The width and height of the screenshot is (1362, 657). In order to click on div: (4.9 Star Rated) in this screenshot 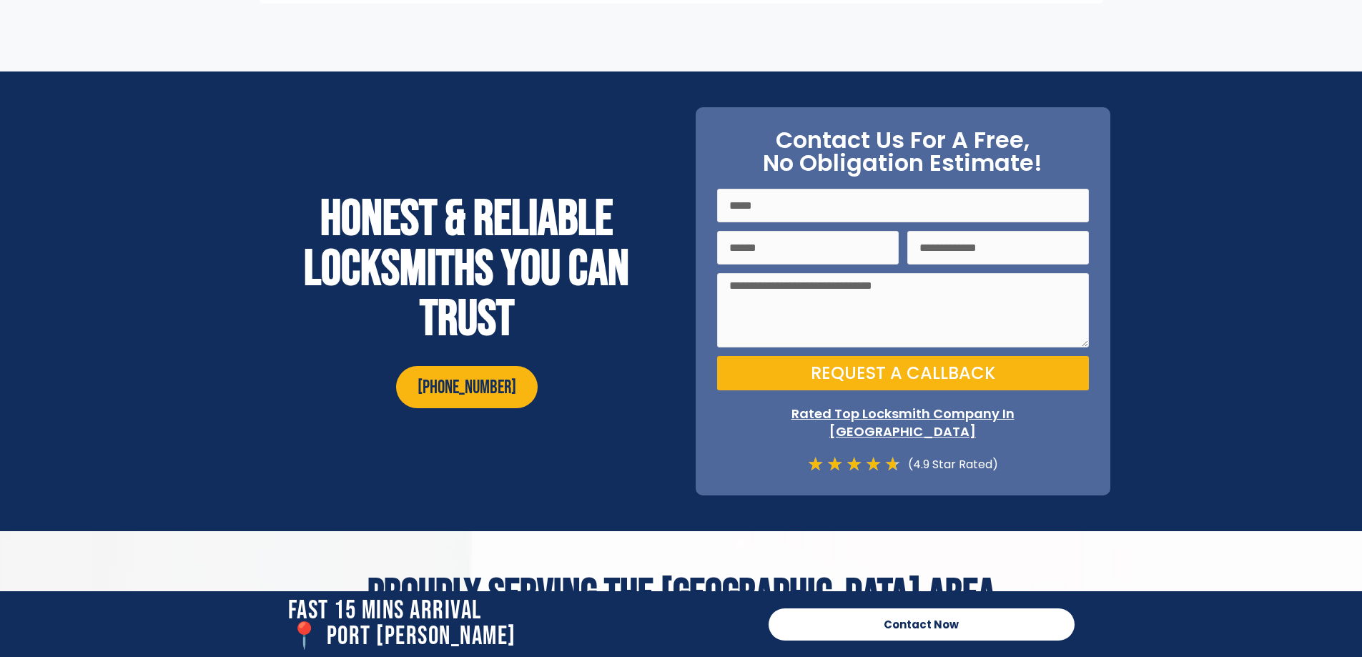, I will do `click(950, 464)`.